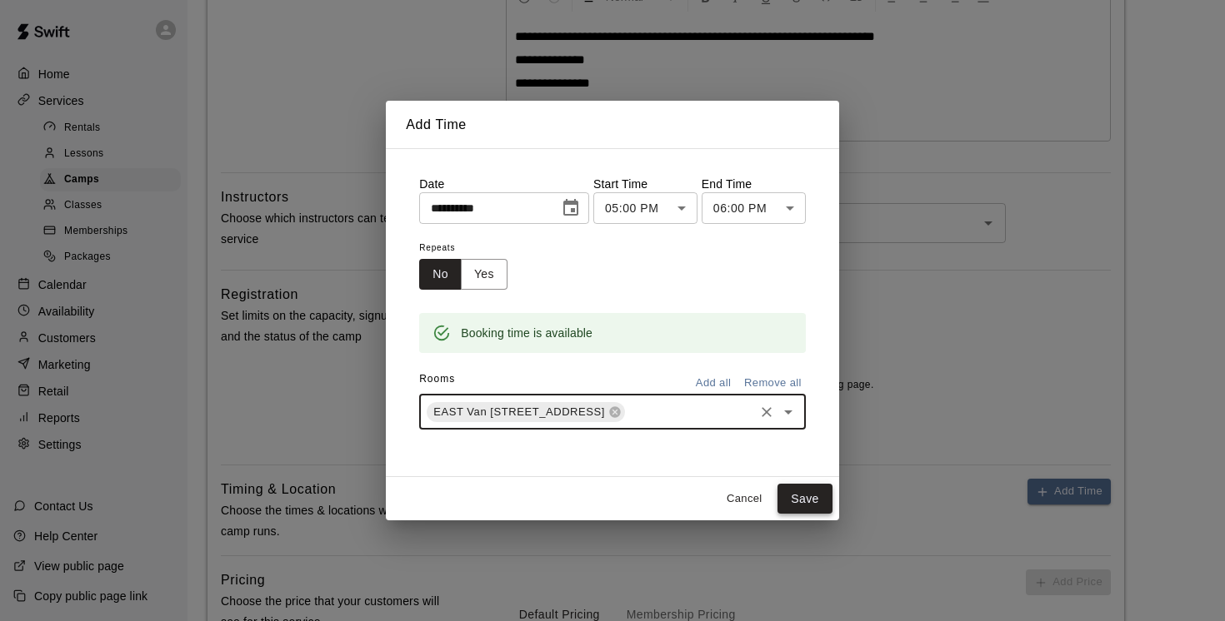  I want to click on span: Repeats, so click(470, 248).